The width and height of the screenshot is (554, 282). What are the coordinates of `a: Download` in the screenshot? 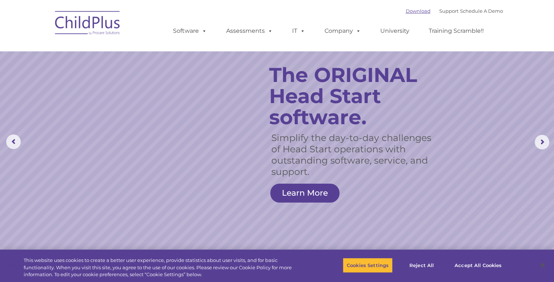 It's located at (418, 11).